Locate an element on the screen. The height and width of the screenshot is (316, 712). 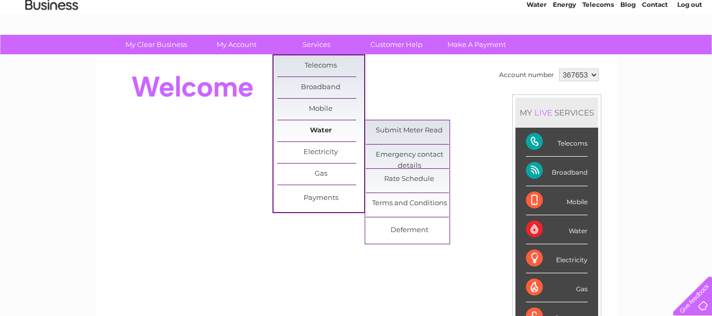
a: Rate Schedule is located at coordinates (409, 179).